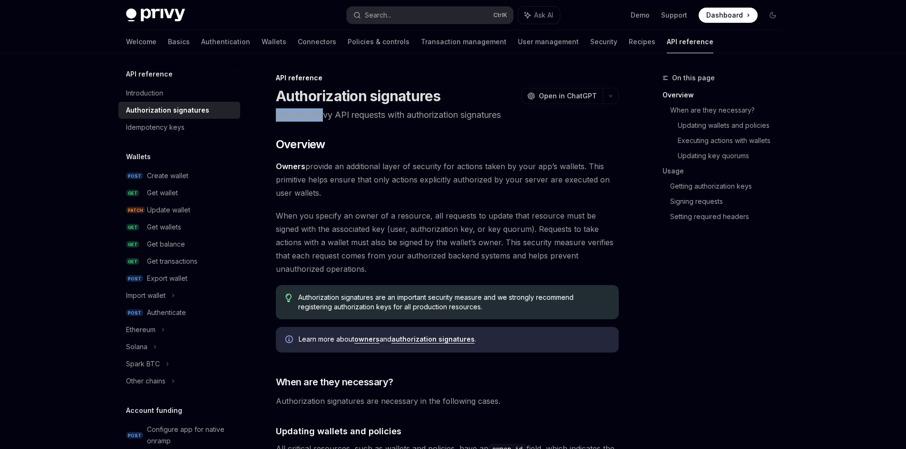  I want to click on div: Get wallet, so click(162, 193).